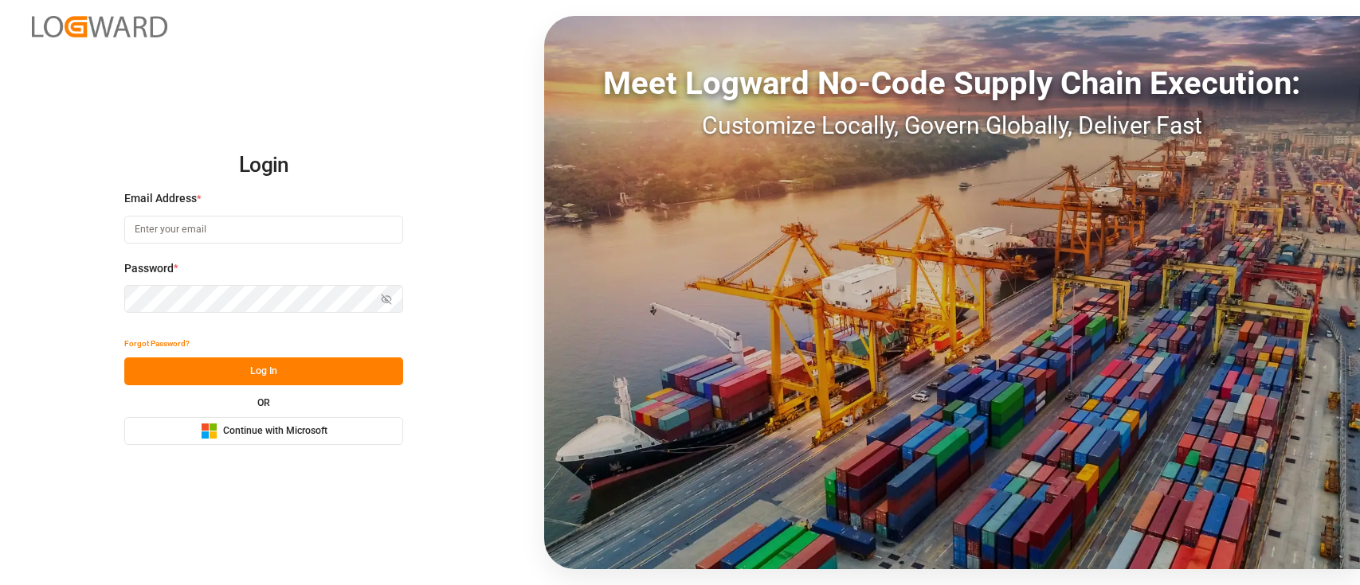 Image resolution: width=1360 pixels, height=585 pixels. What do you see at coordinates (952, 84) in the screenshot?
I see `div: Meet Logward No-Code Supply Chain Execution:` at bounding box center [952, 84].